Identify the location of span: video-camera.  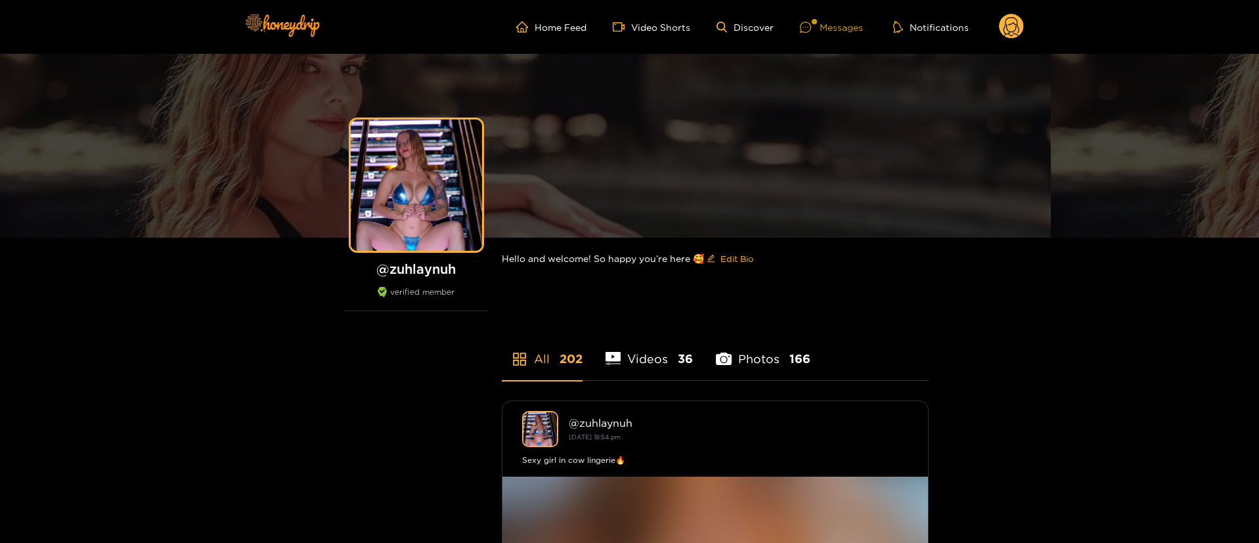
(622, 27).